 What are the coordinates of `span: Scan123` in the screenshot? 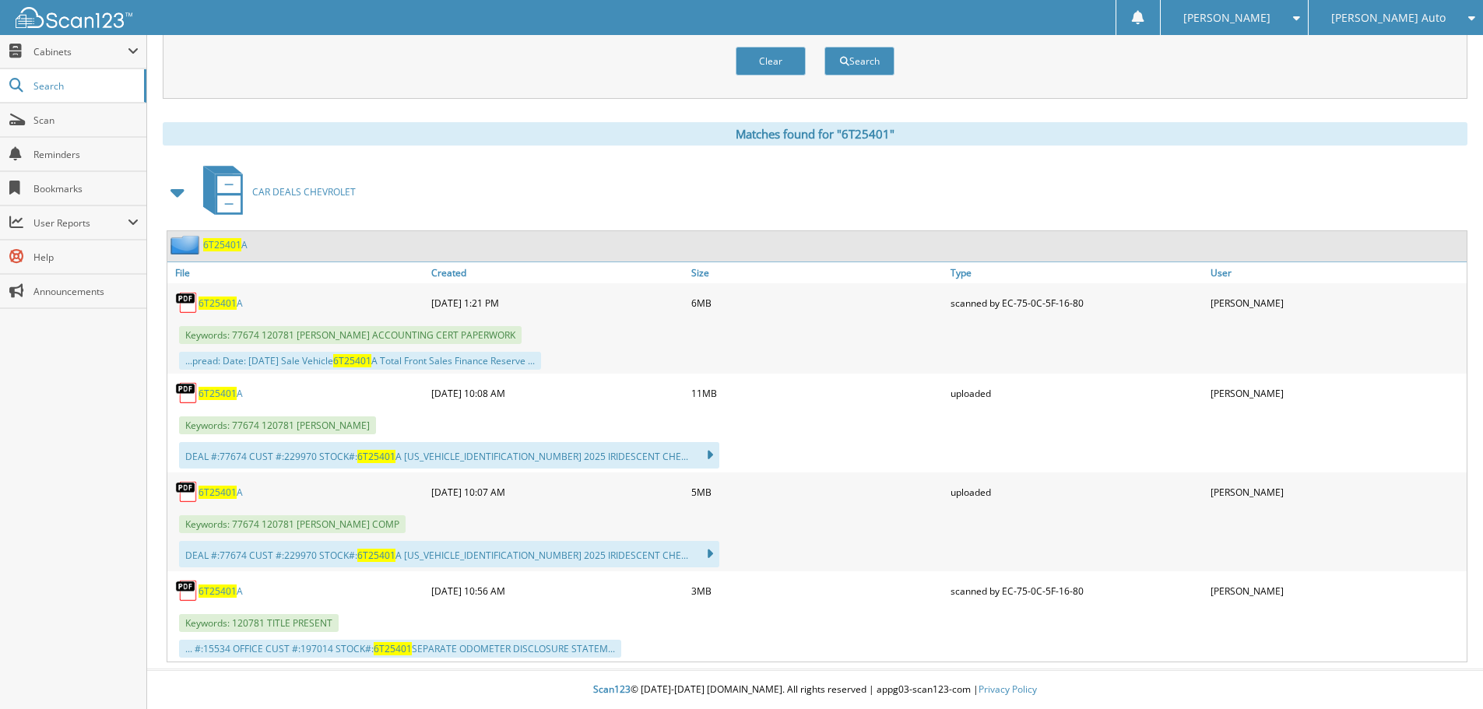 It's located at (612, 689).